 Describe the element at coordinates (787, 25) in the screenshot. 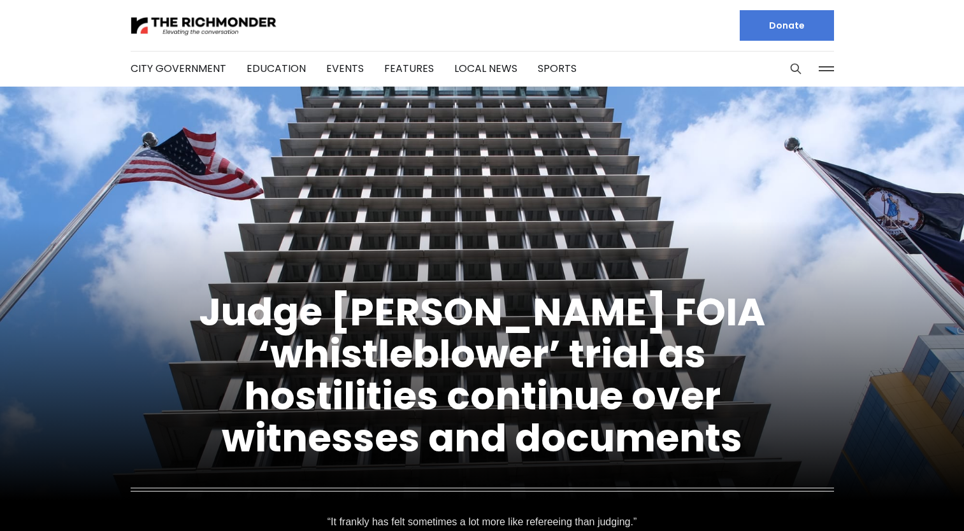

I see `a: Donate` at that location.